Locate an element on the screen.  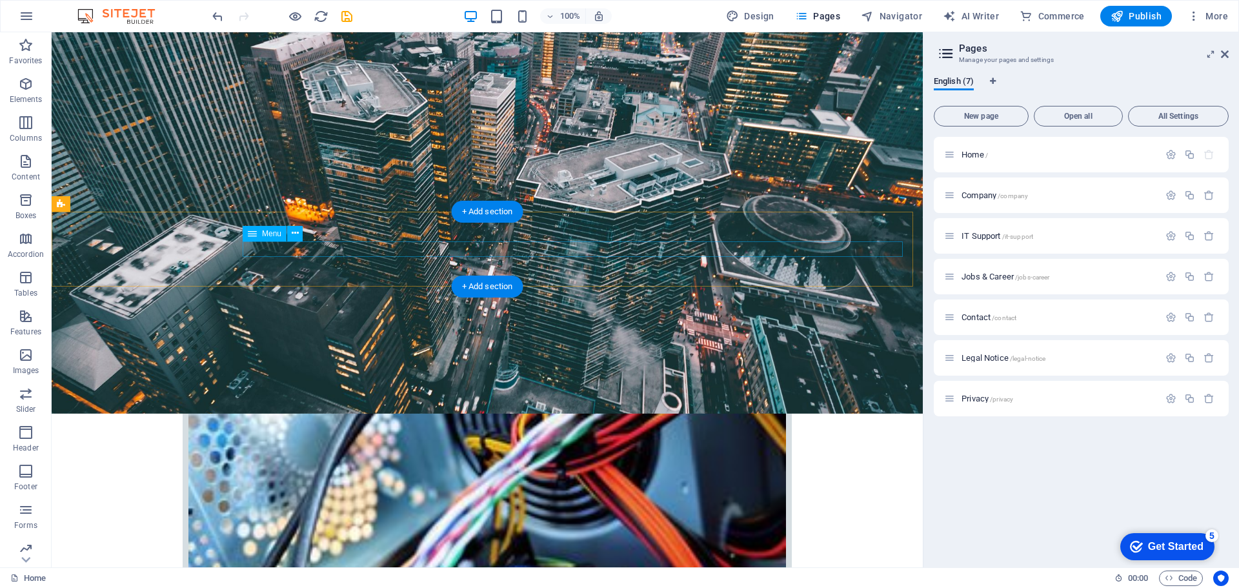
p: Features is located at coordinates (26, 332).